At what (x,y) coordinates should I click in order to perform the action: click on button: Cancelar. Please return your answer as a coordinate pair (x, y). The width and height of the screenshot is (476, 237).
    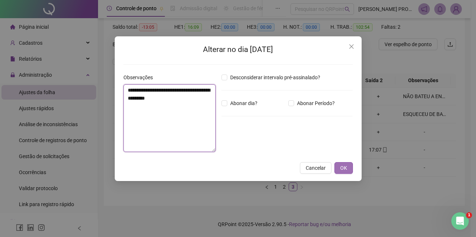
    Looking at the image, I should click on (315, 168).